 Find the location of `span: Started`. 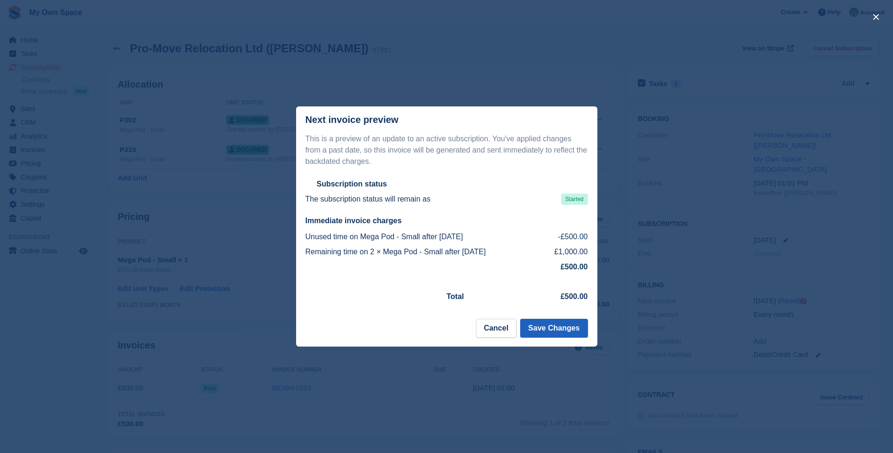

span: Started is located at coordinates (574, 199).